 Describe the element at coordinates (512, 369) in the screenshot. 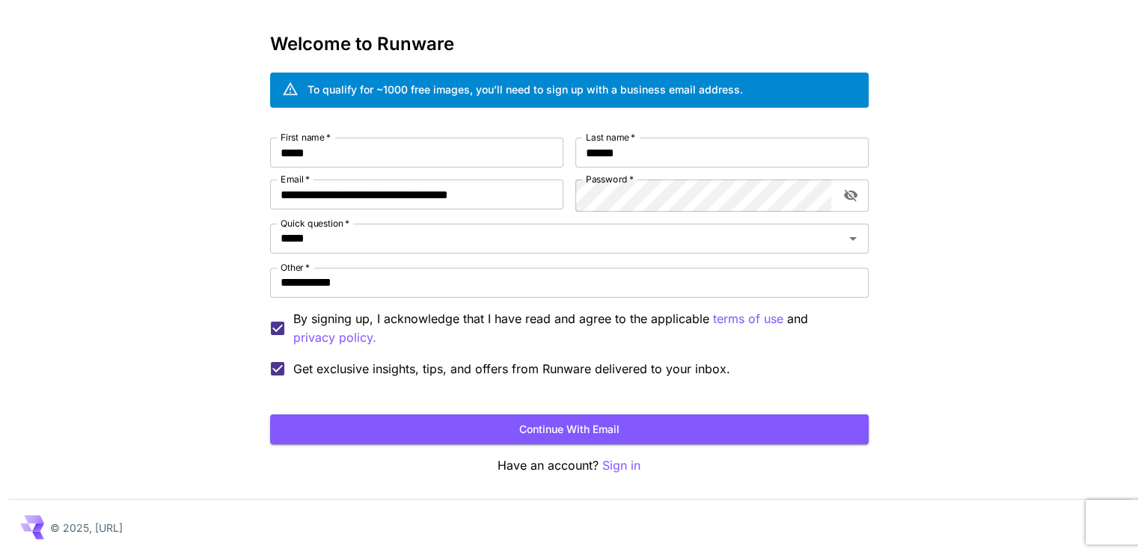

I see `span: Get exclusive insights, tips, and offers from Runware delivered to your inbox.` at that location.